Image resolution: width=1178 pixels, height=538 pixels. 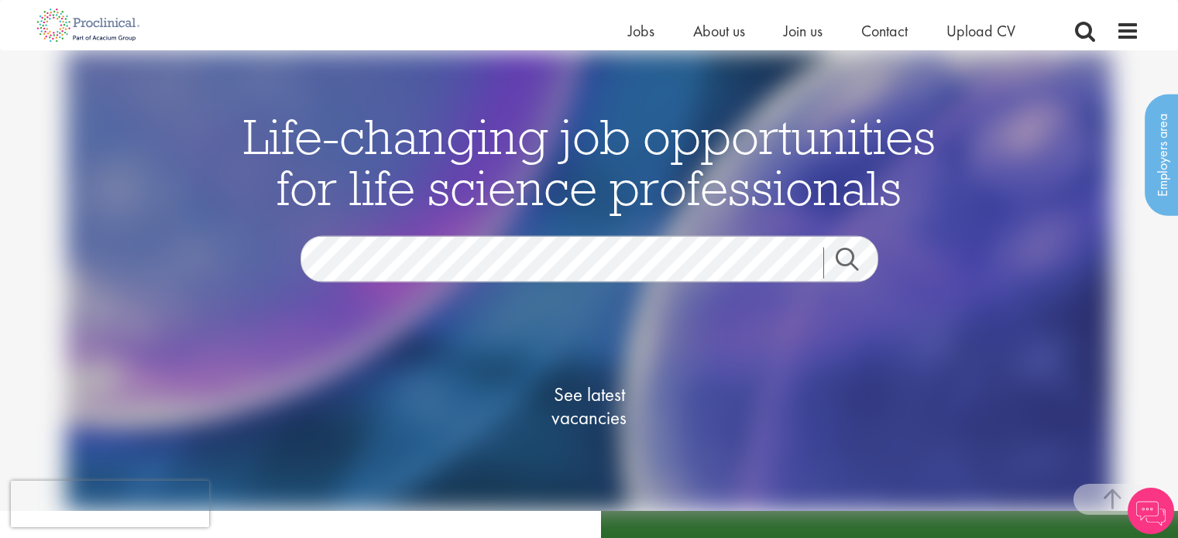 I want to click on a: See latestvacancies, so click(x=590, y=407).